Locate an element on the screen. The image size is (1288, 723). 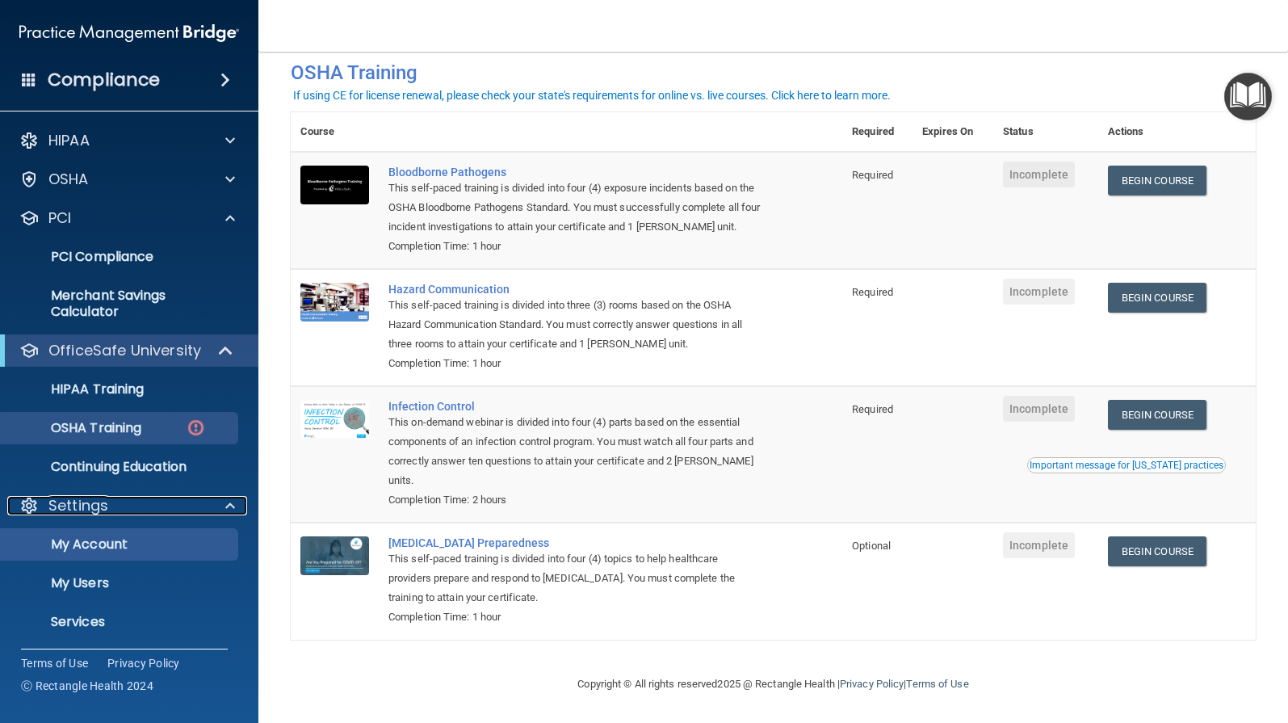
div: Hazard Communication is located at coordinates (575, 289).